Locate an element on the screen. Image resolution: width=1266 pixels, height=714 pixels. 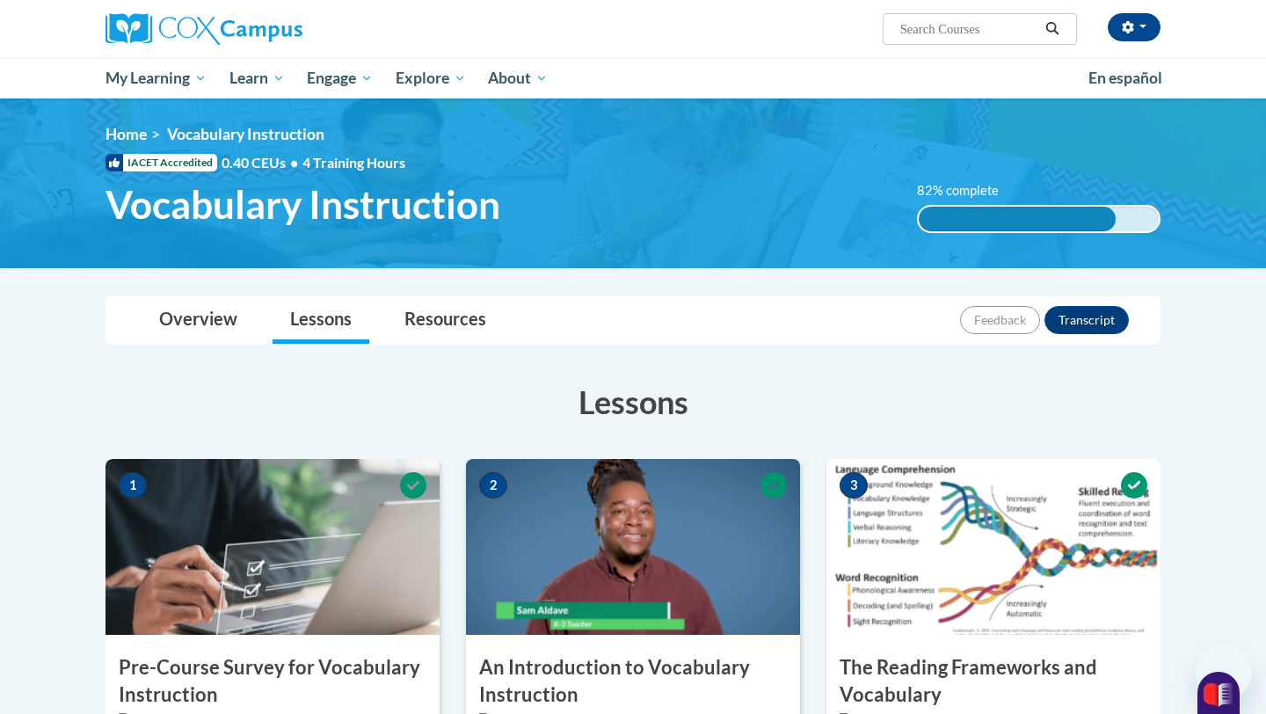
a: About is located at coordinates (519, 78).